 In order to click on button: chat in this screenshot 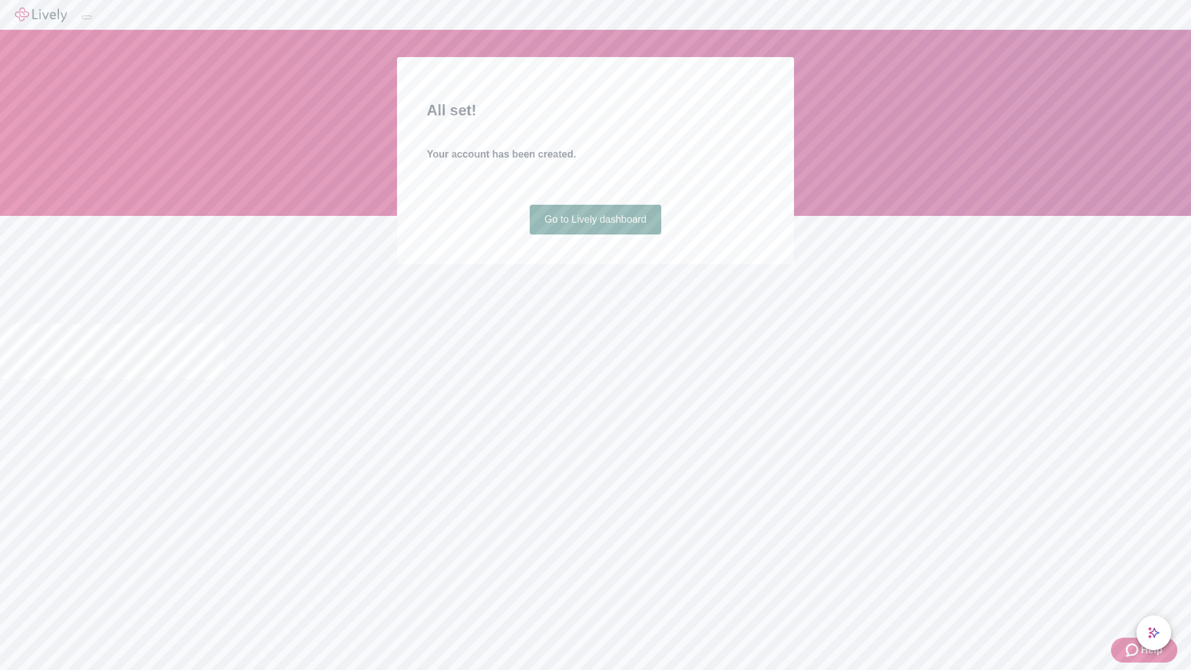, I will do `click(1153, 633)`.